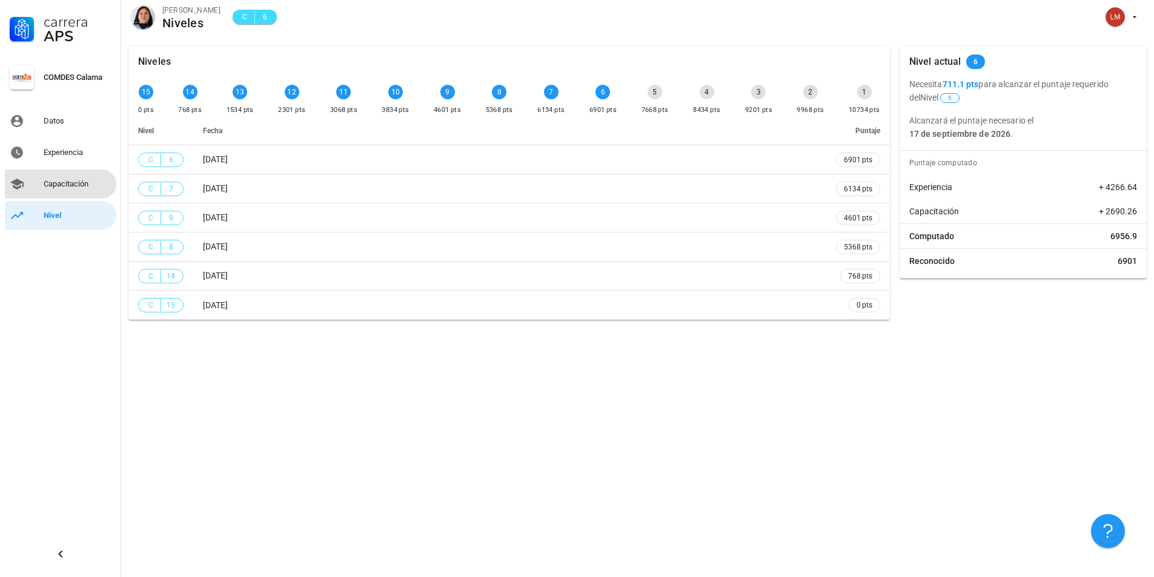 The image size is (1154, 577). I want to click on div: 6901 pts, so click(603, 110).